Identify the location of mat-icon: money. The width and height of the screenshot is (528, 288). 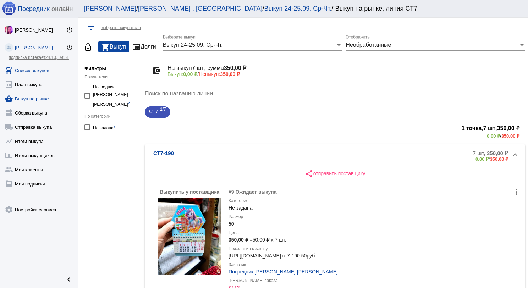
(136, 47).